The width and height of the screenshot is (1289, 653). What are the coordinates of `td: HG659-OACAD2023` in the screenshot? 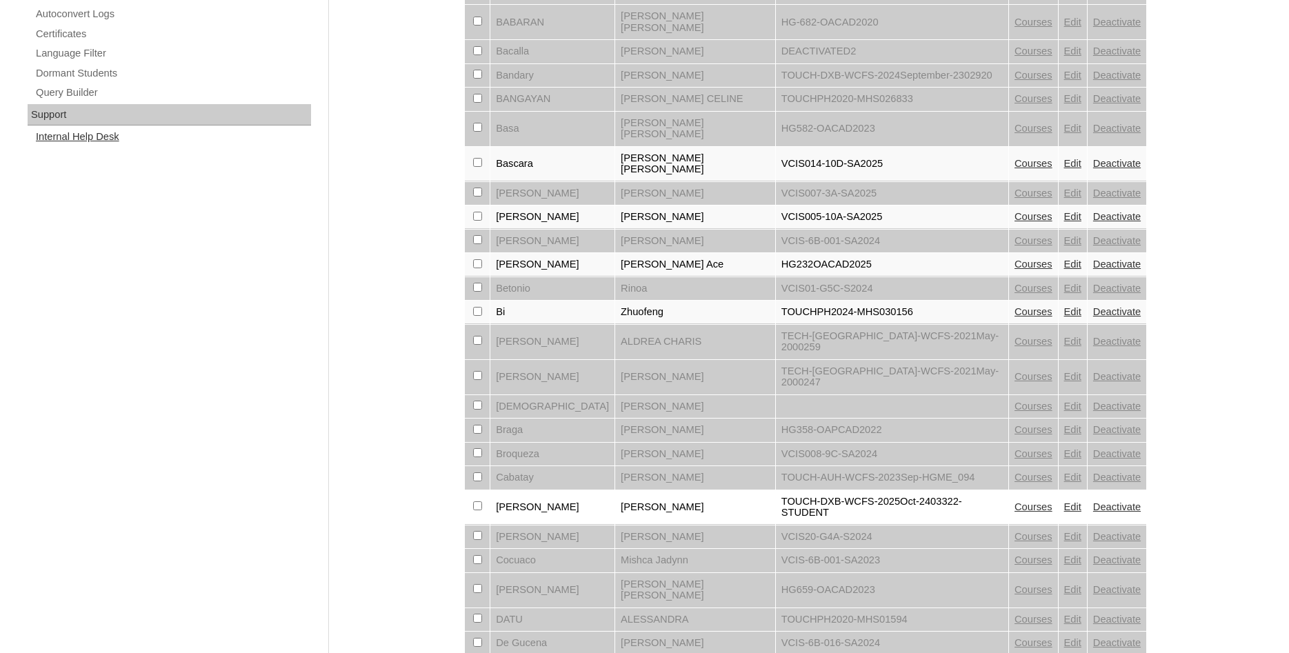 It's located at (892, 591).